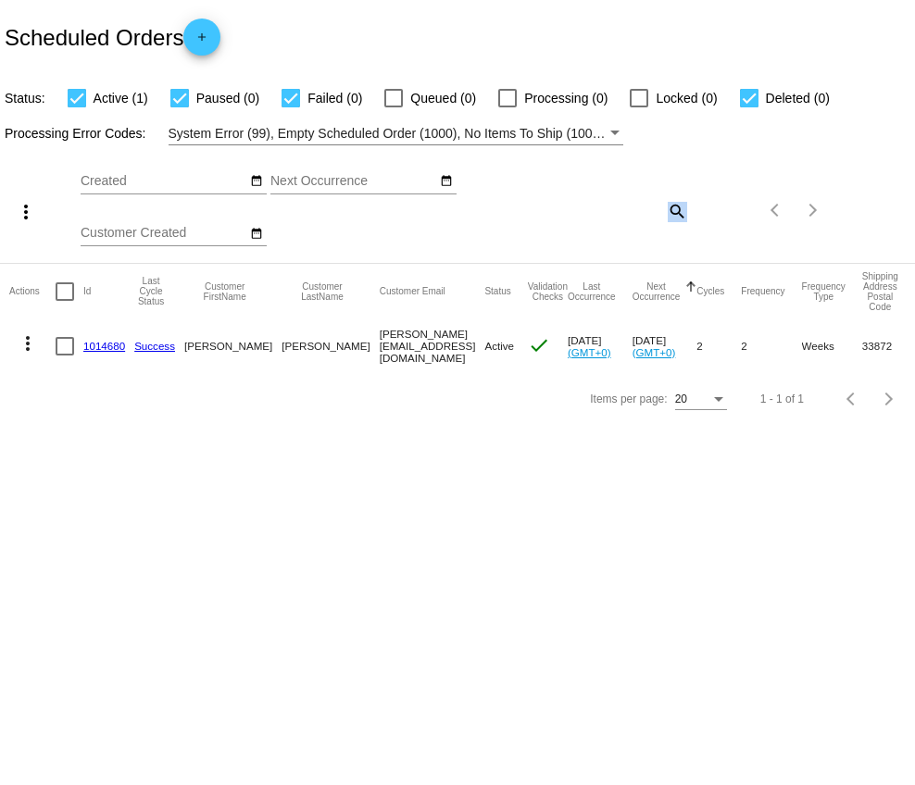  I want to click on button: Change sorting for Frequency, so click(762, 292).